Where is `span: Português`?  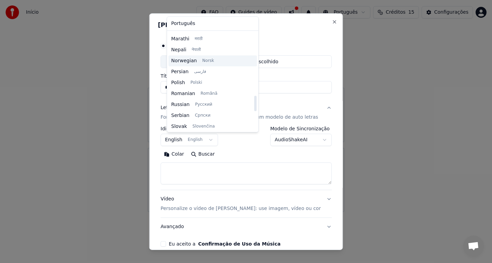 span: Português is located at coordinates (183, 24).